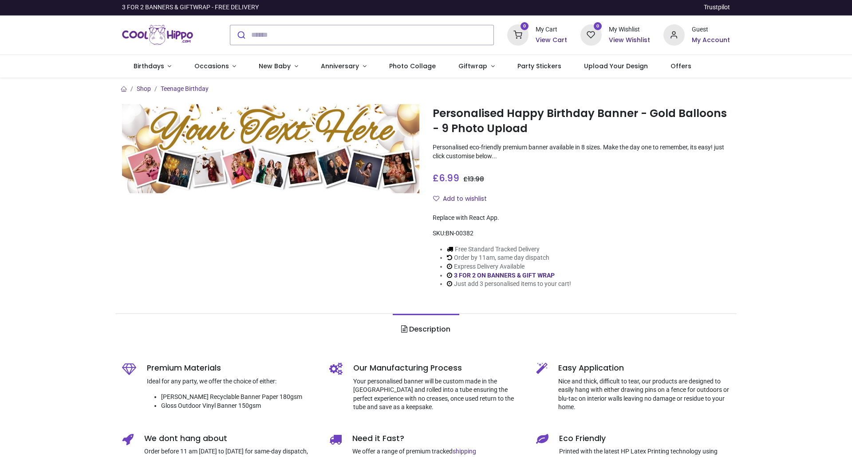 This screenshot has height=457, width=852. What do you see at coordinates (437, 439) in the screenshot?
I see `h5: Need it Fast?` at bounding box center [437, 439].